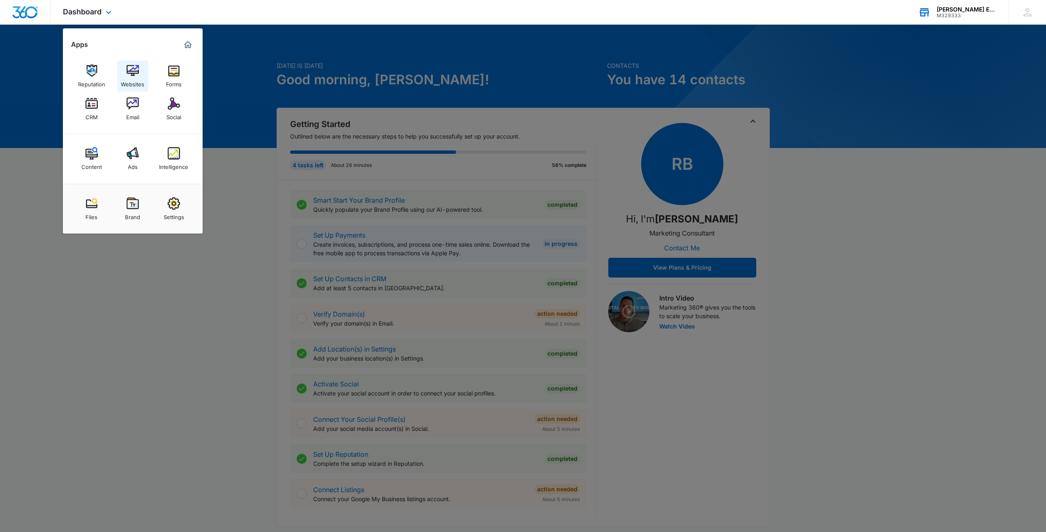 The width and height of the screenshot is (1046, 532). I want to click on a: Social, so click(174, 109).